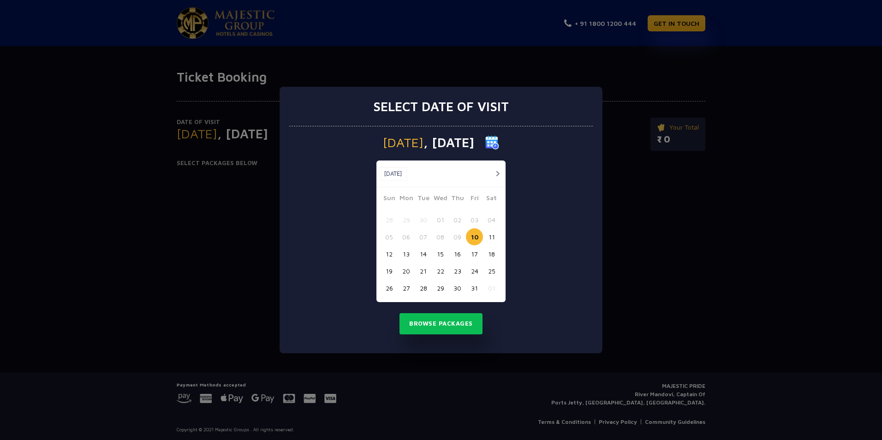  I want to click on button: 27, so click(406, 288).